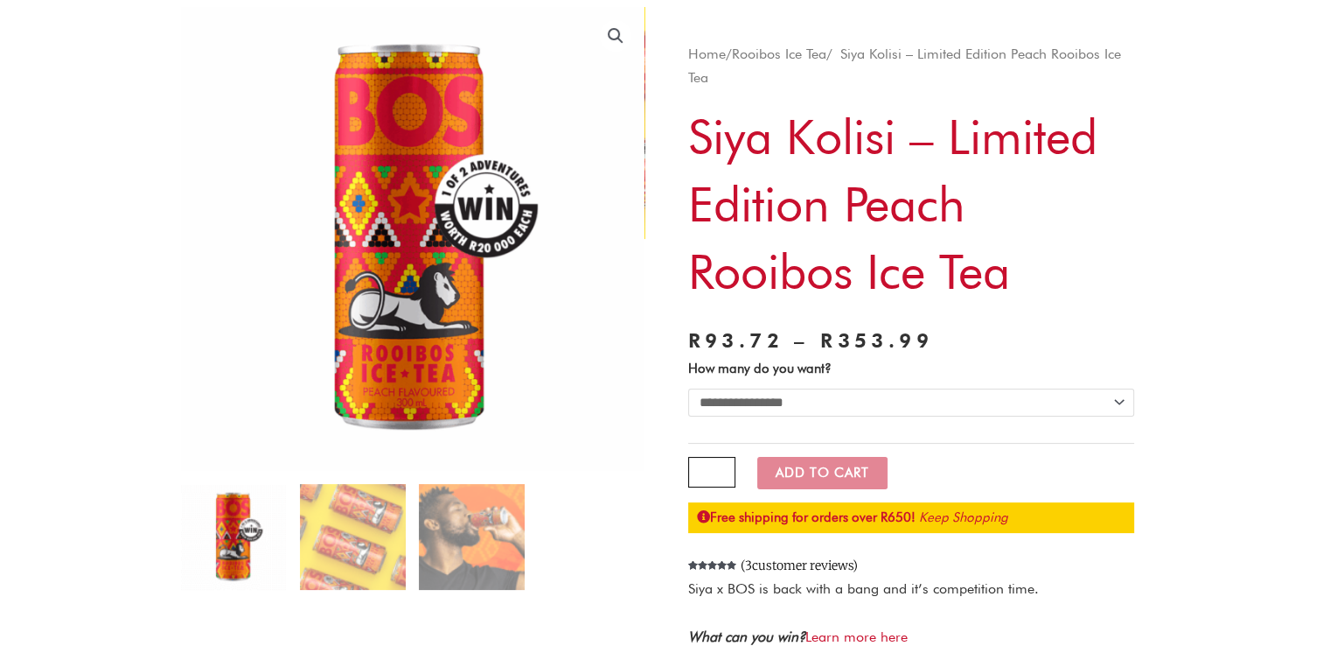 This screenshot has width=1323, height=646. I want to click on strong: Free shipping for orders over R650!, so click(806, 517).